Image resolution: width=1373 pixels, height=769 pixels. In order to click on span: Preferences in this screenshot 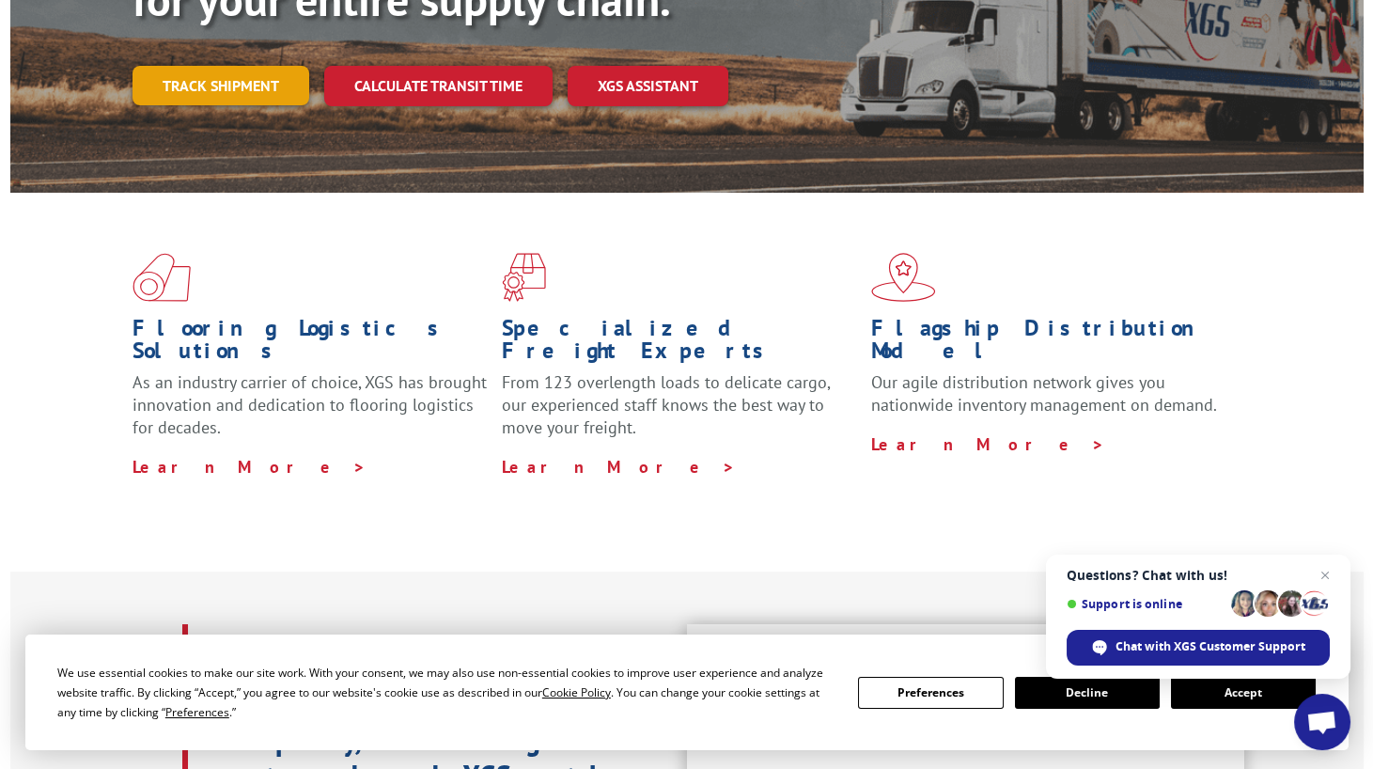, I will do `click(197, 711)`.